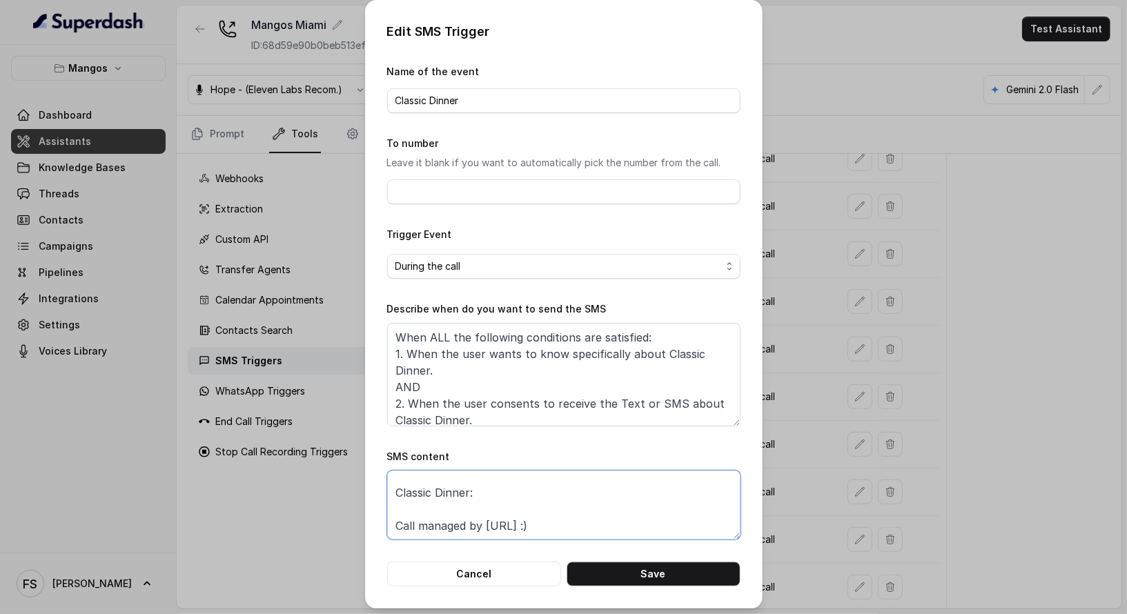 This screenshot has width=1127, height=614. I want to click on label: Trigger Event, so click(420, 234).